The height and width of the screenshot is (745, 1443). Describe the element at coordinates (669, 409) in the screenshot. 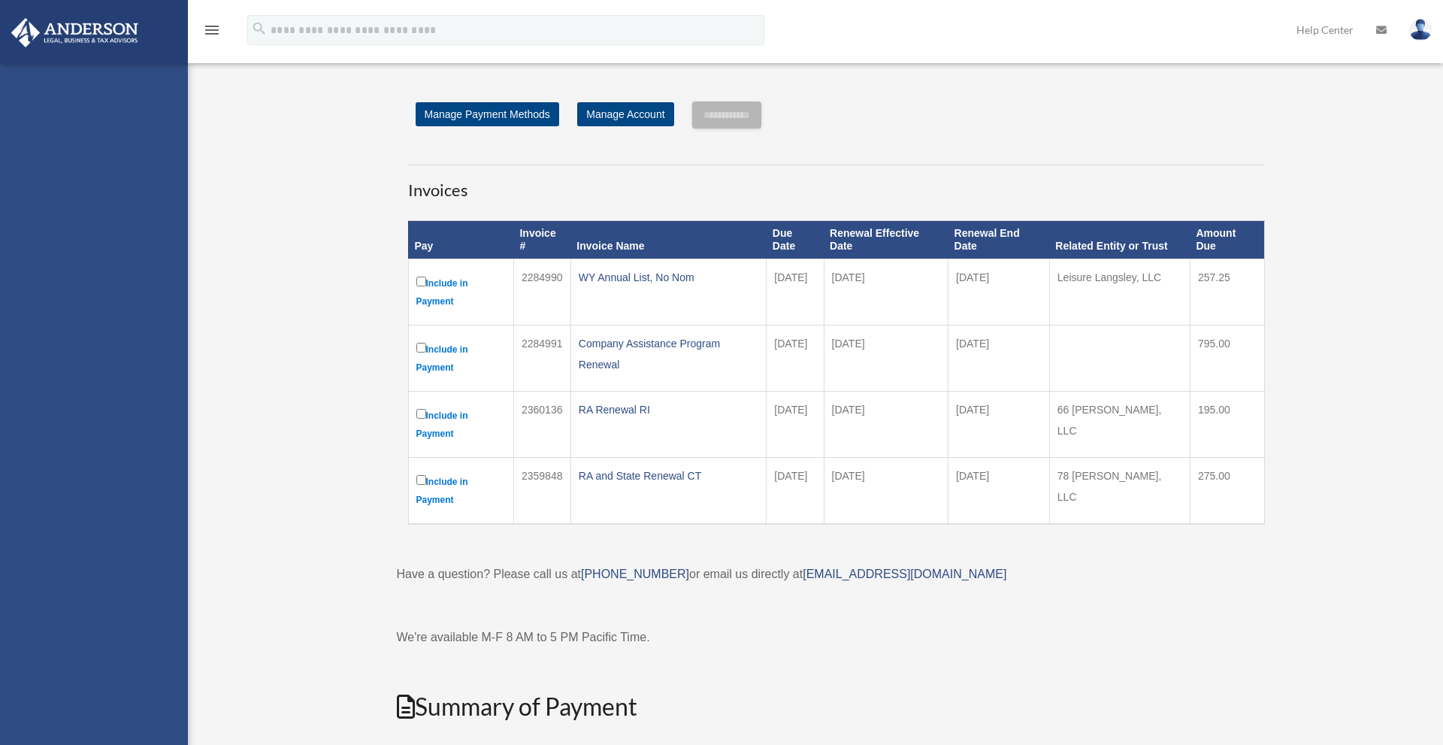

I see `div: RA Renewal RI` at that location.